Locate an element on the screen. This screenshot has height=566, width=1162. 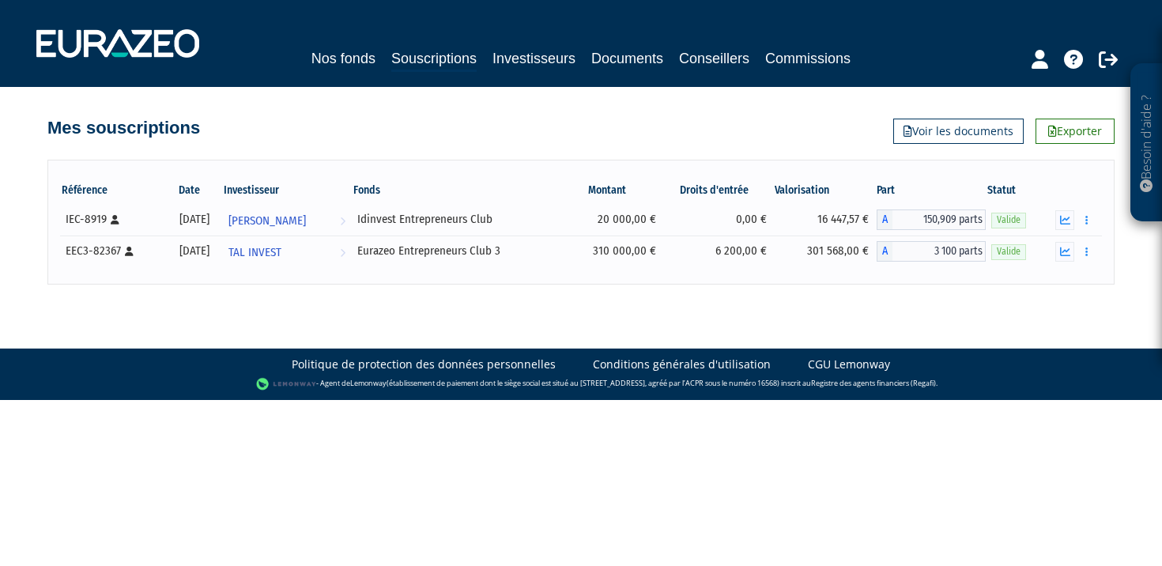
span: TAL INVEST is located at coordinates (254, 252).